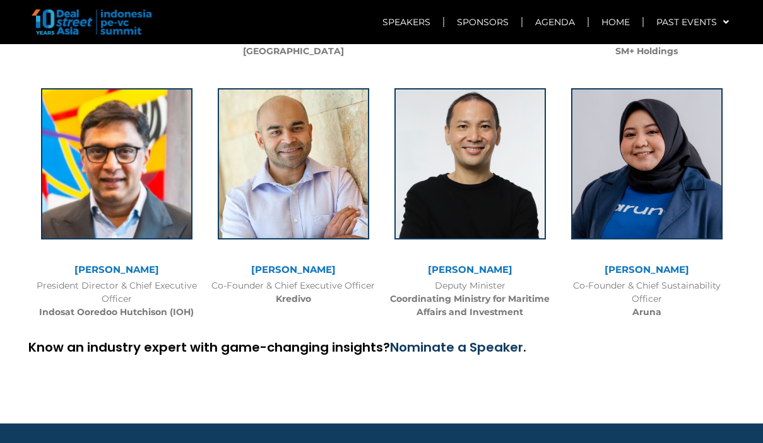 The image size is (763, 443). What do you see at coordinates (469, 305) in the screenshot?
I see `b: Coordinating Ministry for Maritime Affairs and Investment` at bounding box center [469, 305].